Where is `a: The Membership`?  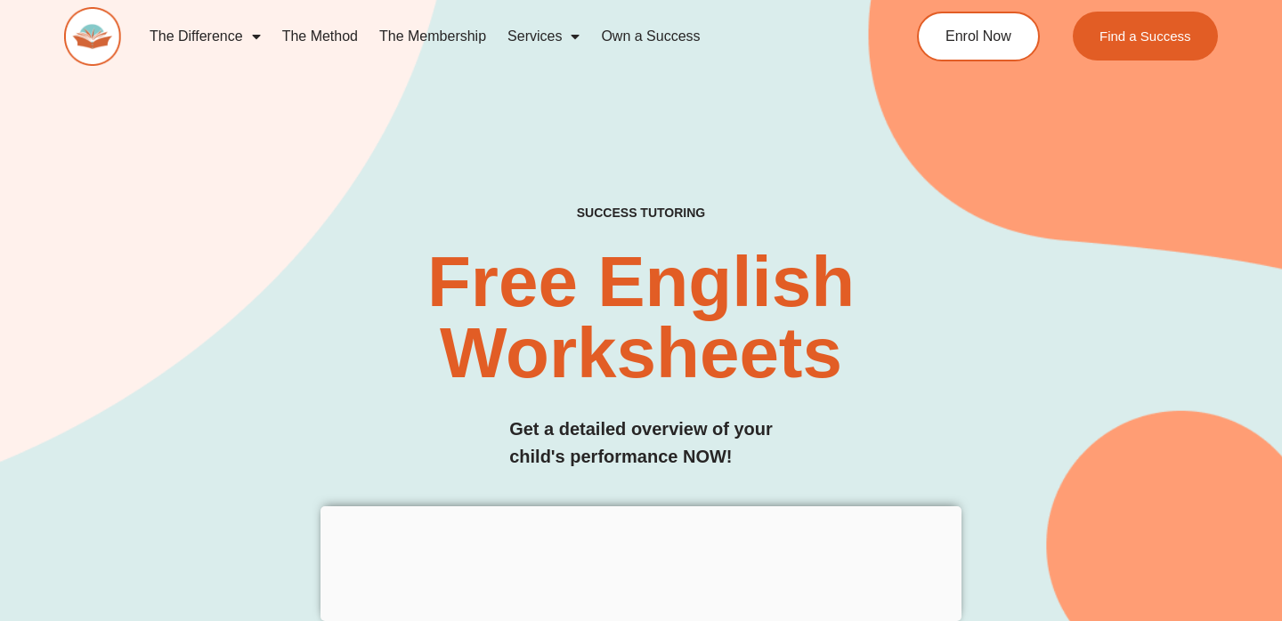 a: The Membership is located at coordinates (433, 37).